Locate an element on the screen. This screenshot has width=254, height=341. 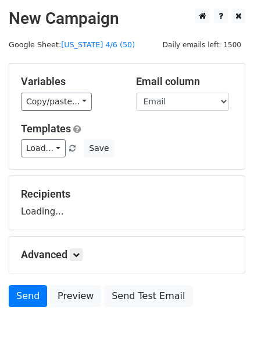
h5: Recipients is located at coordinates (127, 194).